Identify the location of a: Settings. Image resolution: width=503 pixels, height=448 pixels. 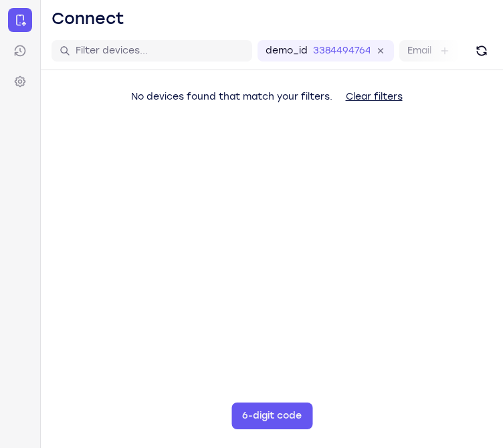
(20, 82).